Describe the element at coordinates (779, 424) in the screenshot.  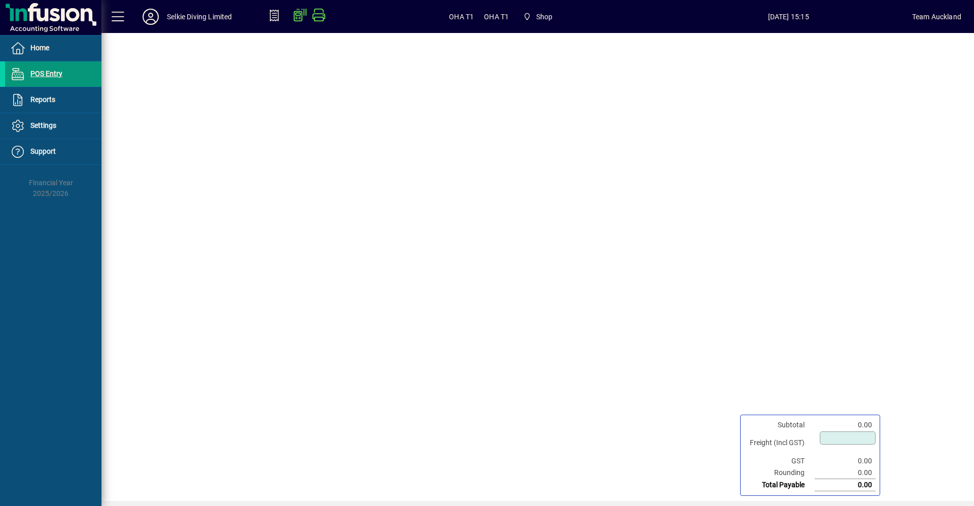
I see `td: Subtotal` at that location.